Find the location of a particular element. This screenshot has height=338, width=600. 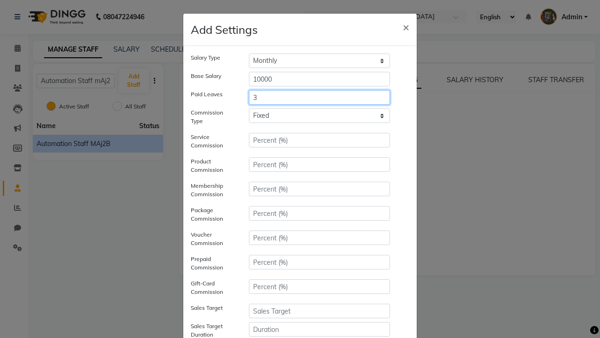

input: Base Salary is located at coordinates (319, 79).